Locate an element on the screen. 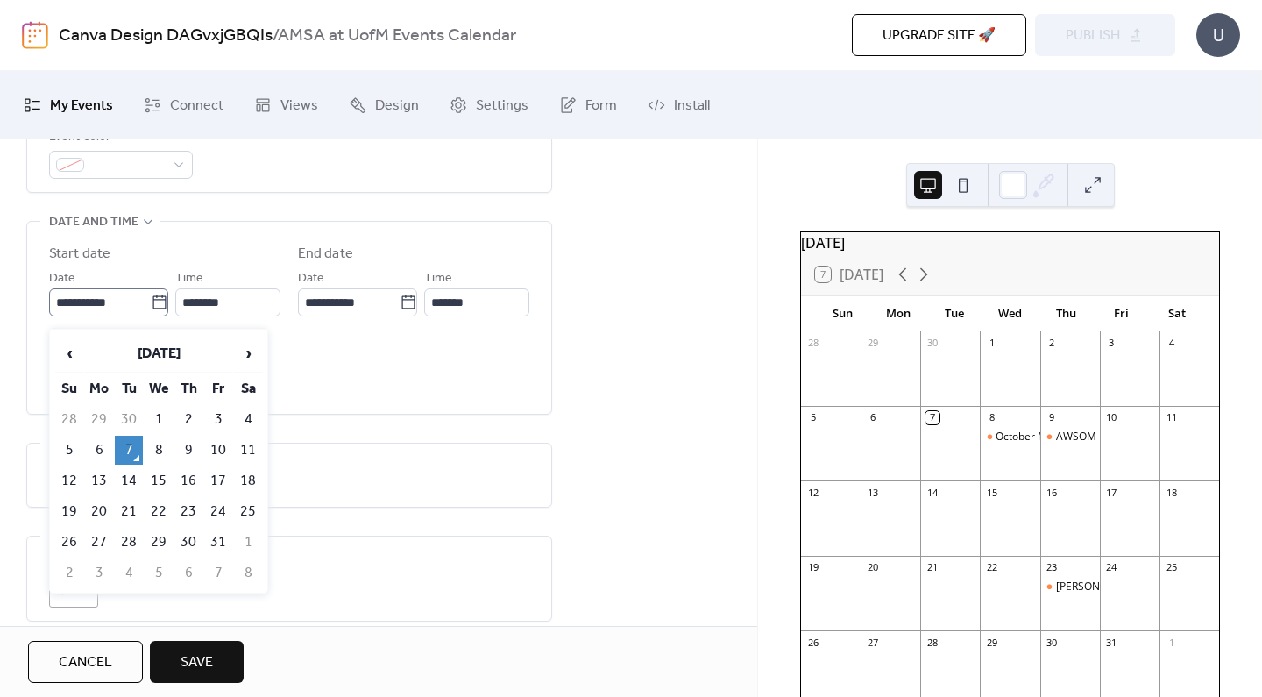 The width and height of the screenshot is (1262, 697). span: Install is located at coordinates (691, 105).